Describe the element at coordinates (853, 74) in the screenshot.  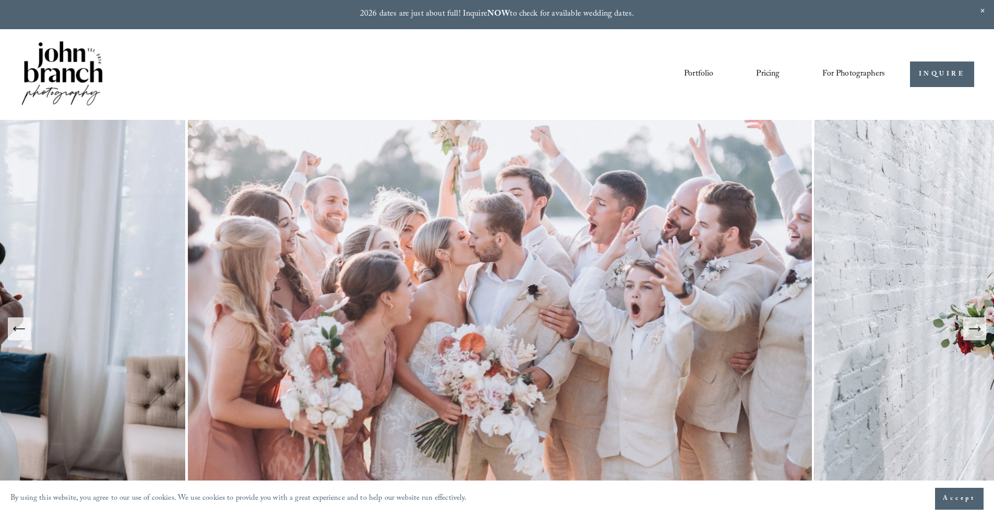
I see `span: For Photographers` at that location.